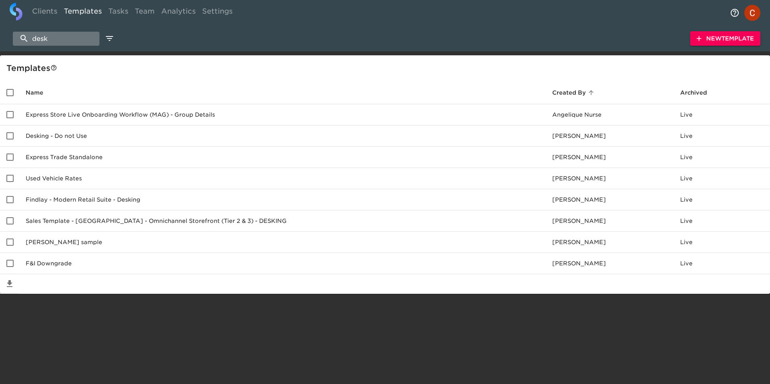  Describe the element at coordinates (575, 93) in the screenshot. I see `span: Created By` at that location.